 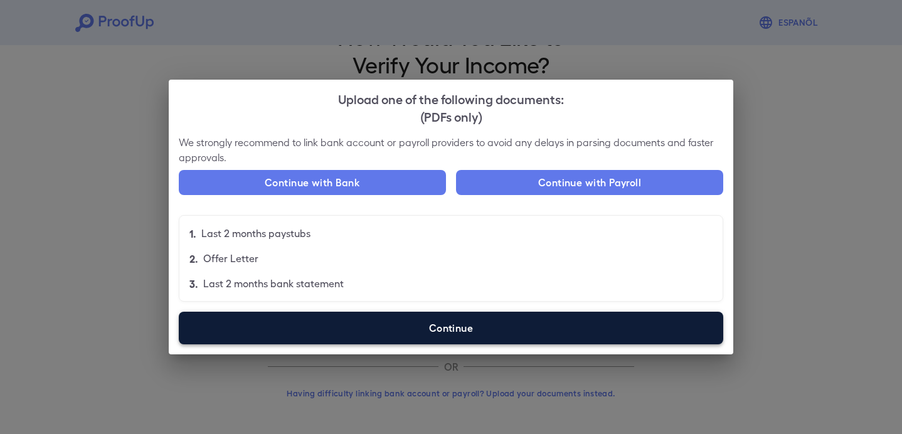 What do you see at coordinates (274, 284) in the screenshot?
I see `p: Last 2 months bank statement` at bounding box center [274, 284].